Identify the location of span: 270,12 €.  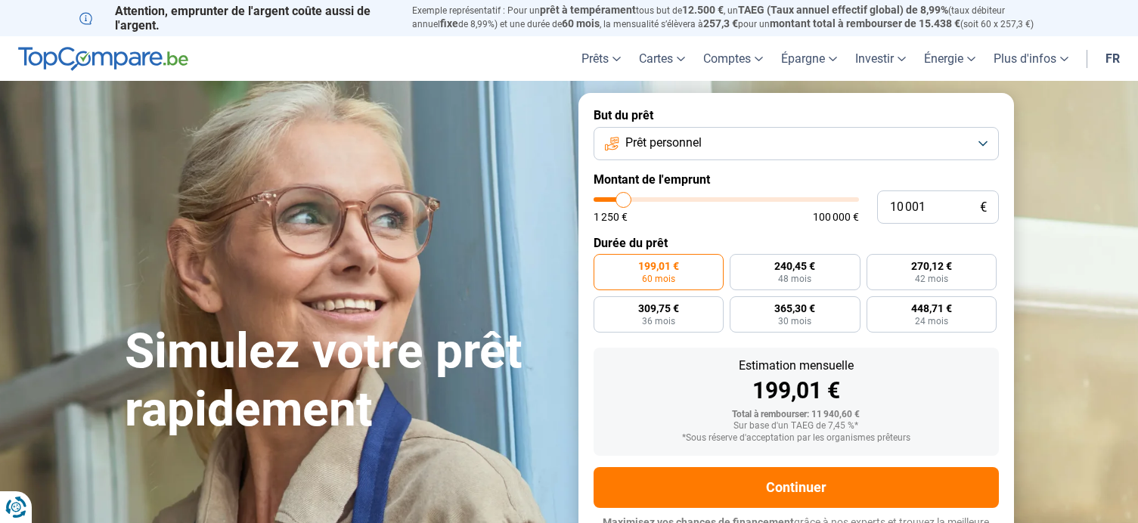
(931, 266).